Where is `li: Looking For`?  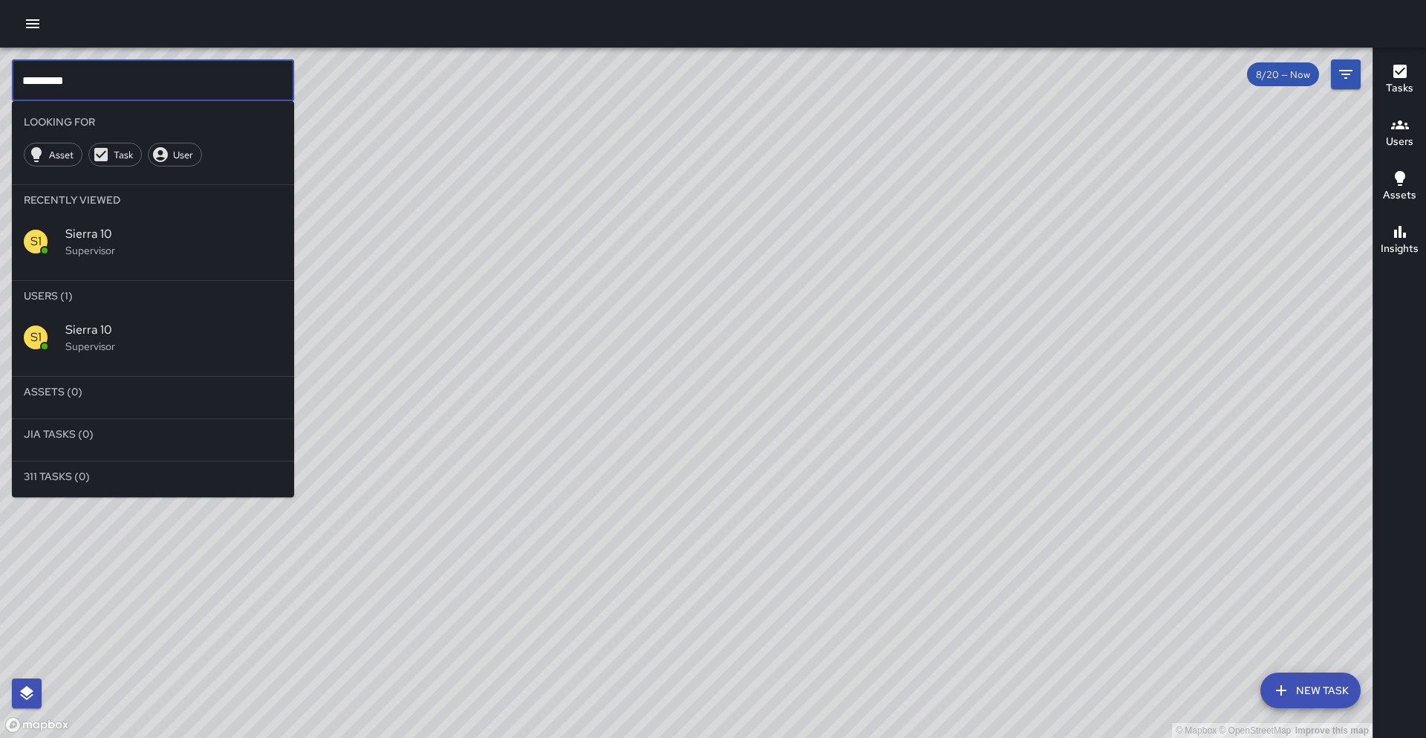 li: Looking For is located at coordinates (153, 122).